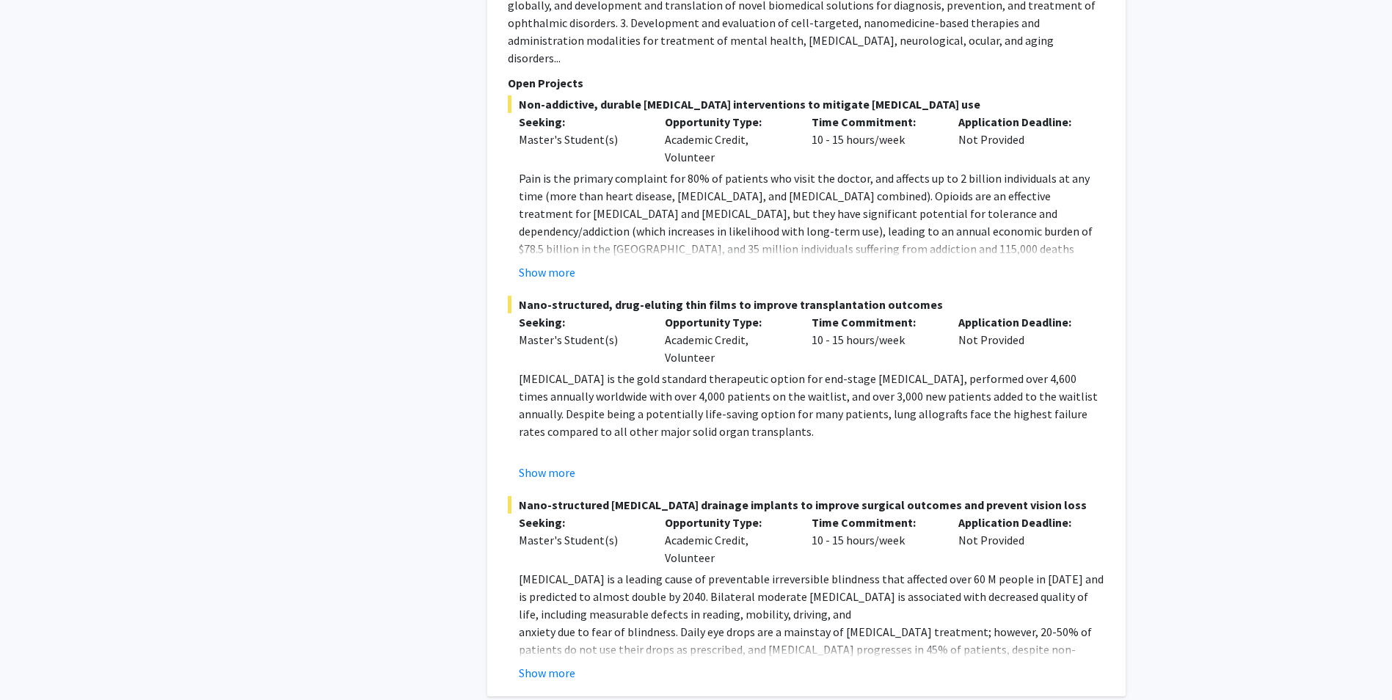 The height and width of the screenshot is (700, 1392). Describe the element at coordinates (812, 231) in the screenshot. I see `p: Pain is the primary complaint for 80% of patients who visit the doctor, and affects up to 2 billi...` at that location.